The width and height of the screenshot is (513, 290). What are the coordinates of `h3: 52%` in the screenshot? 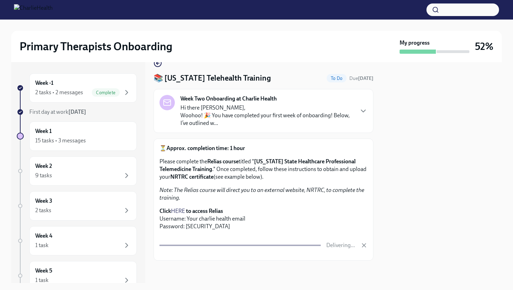 It's located at (484, 46).